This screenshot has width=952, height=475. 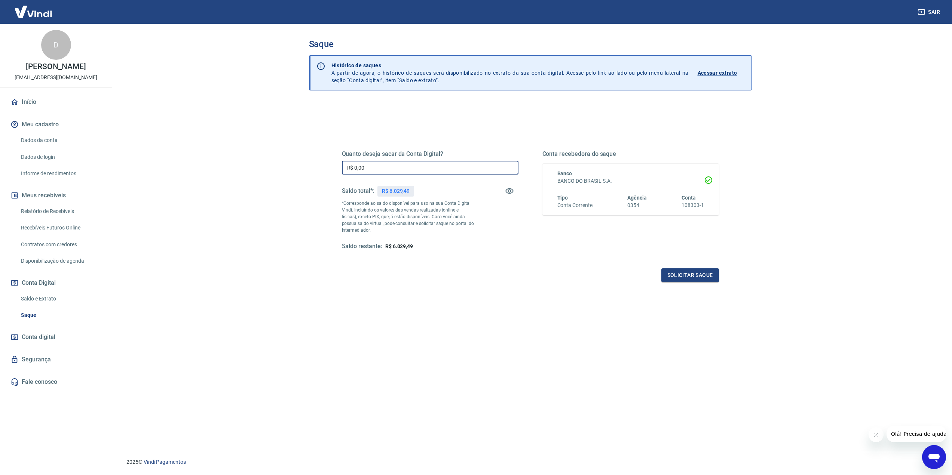 What do you see at coordinates (565, 174) in the screenshot?
I see `span: Banco` at bounding box center [565, 174].